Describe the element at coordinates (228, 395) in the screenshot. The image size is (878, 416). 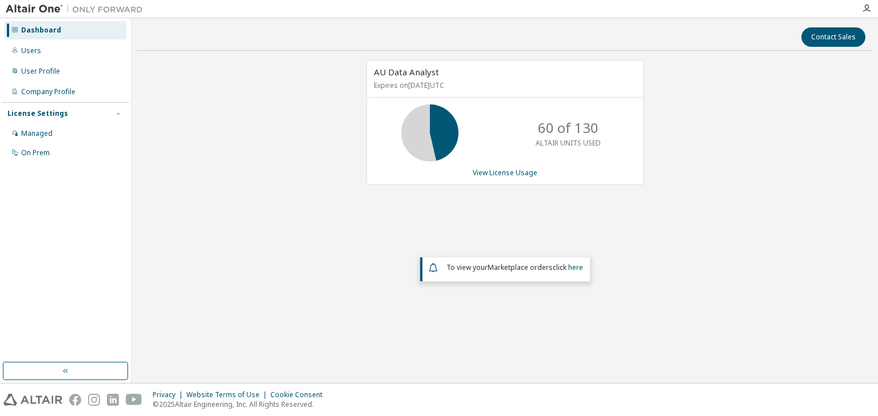
I see `div: Website Terms of Use` at that location.